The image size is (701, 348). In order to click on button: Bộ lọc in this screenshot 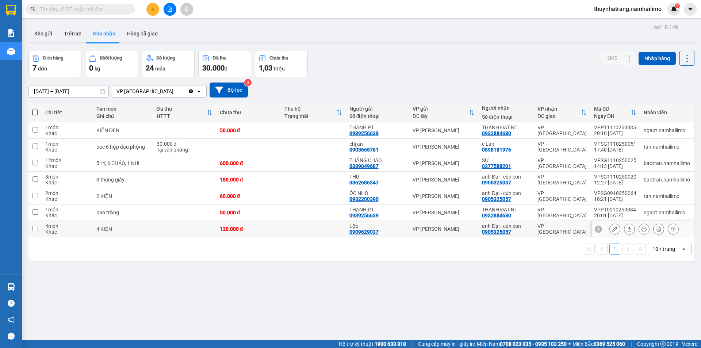, I will do `click(228, 90)`.